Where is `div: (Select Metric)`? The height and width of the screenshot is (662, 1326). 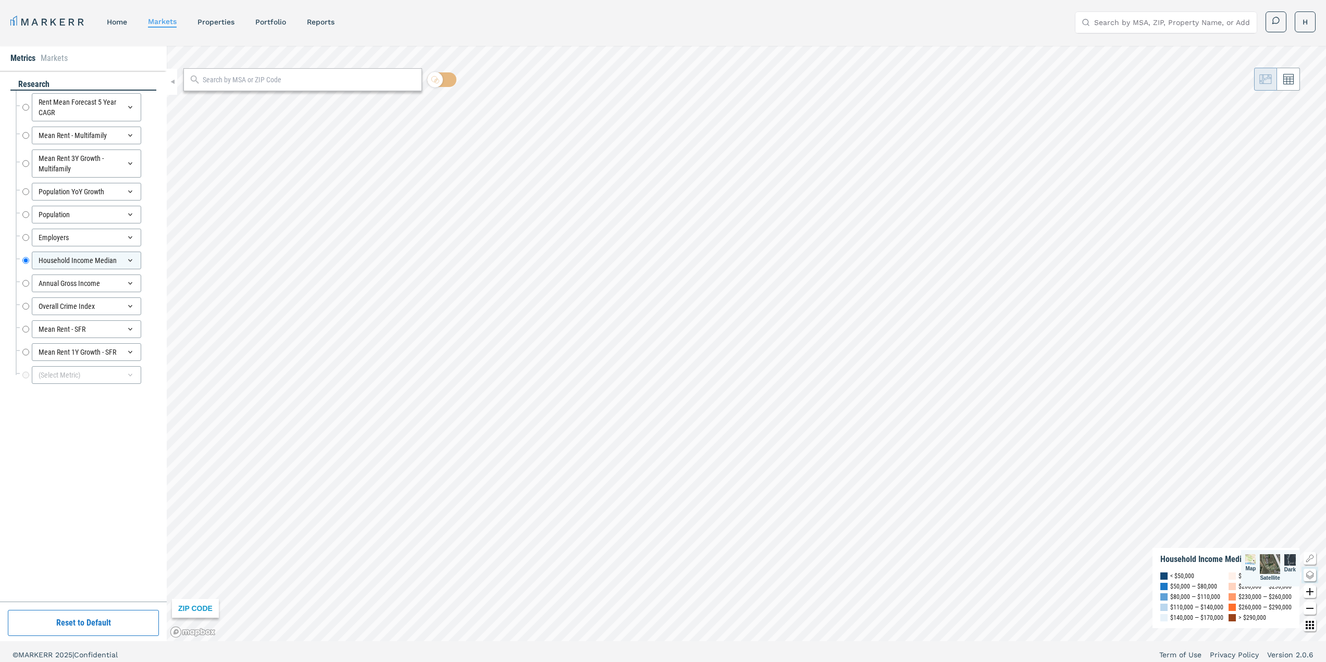
div: (Select Metric) is located at coordinates (86, 375).